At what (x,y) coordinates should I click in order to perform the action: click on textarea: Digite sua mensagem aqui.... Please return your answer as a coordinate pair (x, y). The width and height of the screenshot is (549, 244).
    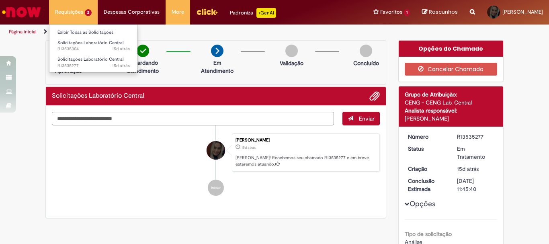
    Looking at the image, I should click on (193, 119).